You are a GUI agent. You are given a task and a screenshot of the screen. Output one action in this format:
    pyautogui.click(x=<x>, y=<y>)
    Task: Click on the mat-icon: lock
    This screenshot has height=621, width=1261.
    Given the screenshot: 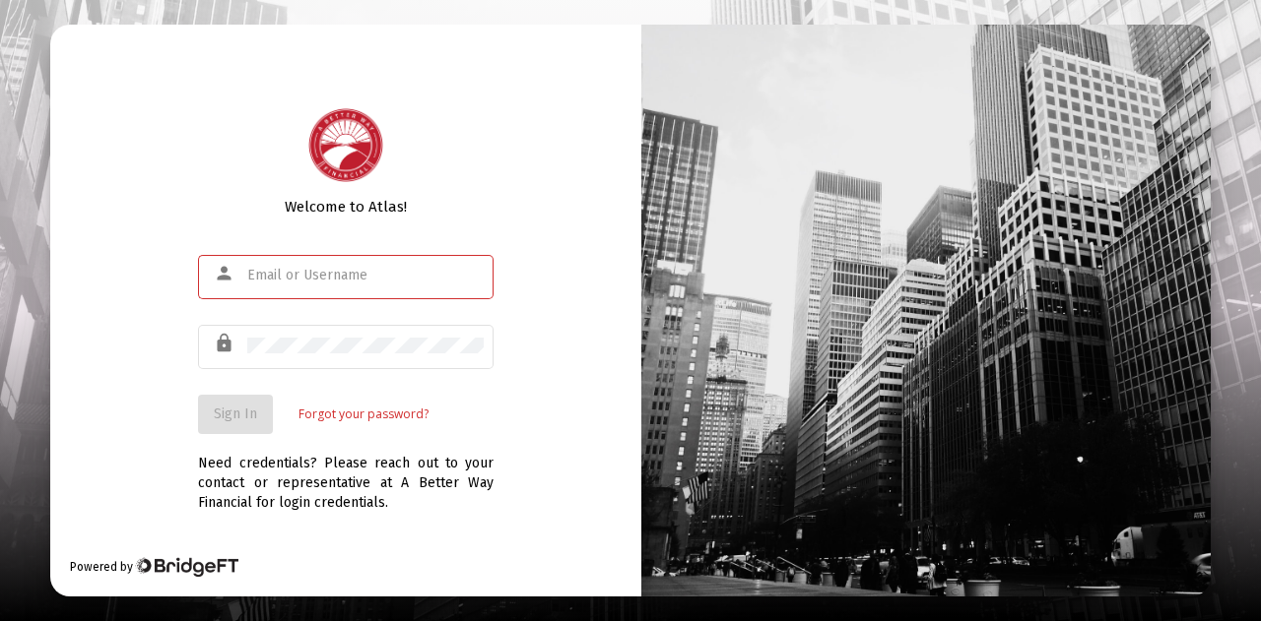 What is the action you would take?
    pyautogui.click(x=226, y=344)
    